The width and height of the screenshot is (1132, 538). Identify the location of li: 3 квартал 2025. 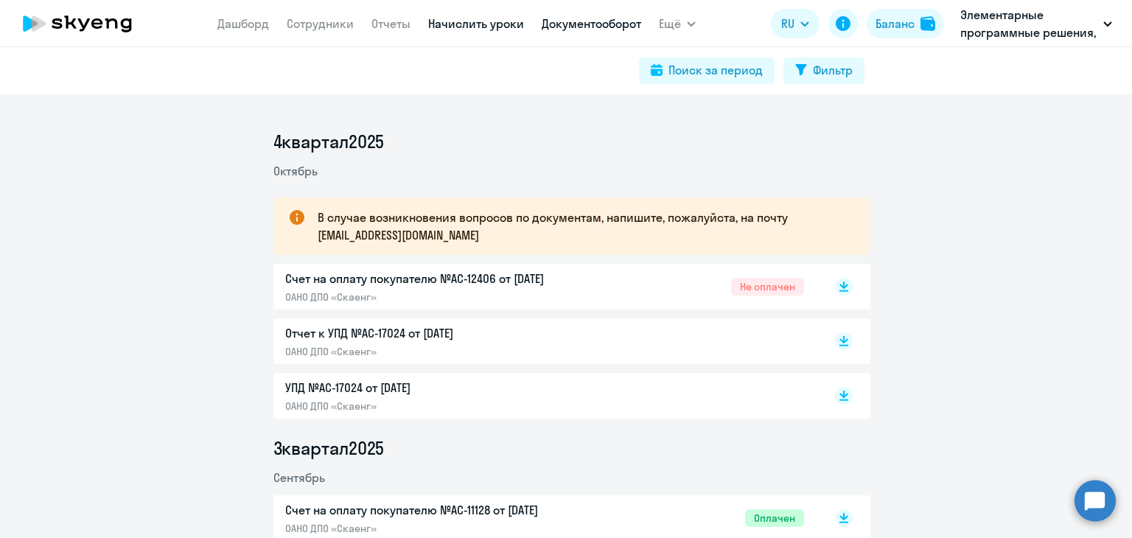
(572, 448).